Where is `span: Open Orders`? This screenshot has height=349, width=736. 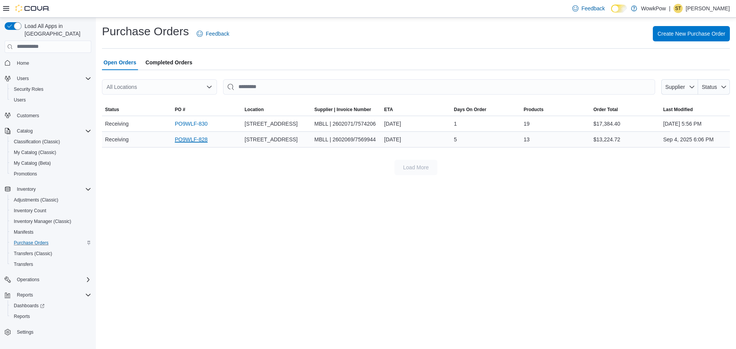 span: Open Orders is located at coordinates (120, 62).